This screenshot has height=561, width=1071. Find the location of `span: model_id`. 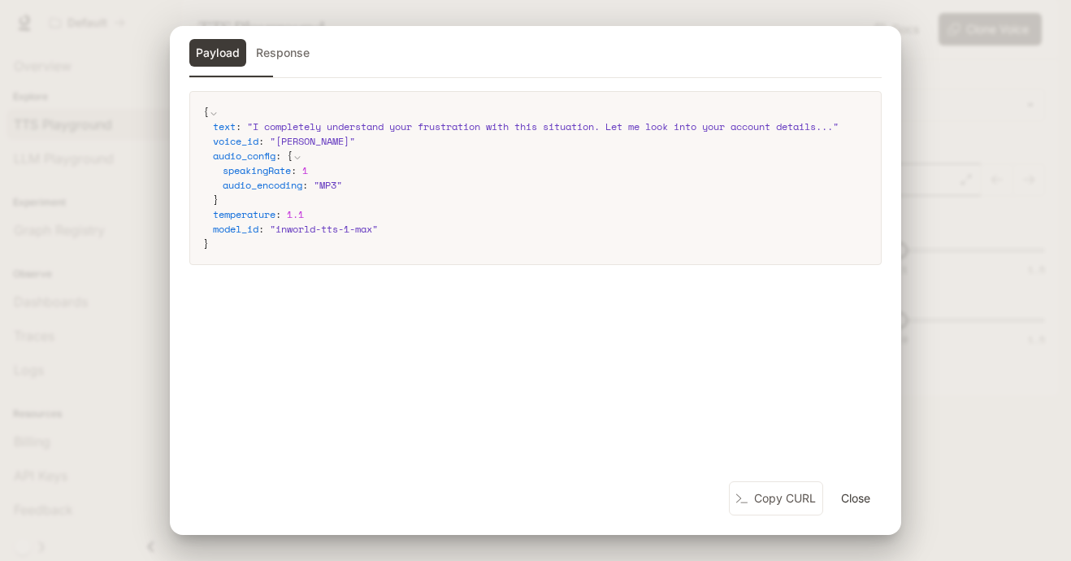

span: model_id is located at coordinates (236, 228).